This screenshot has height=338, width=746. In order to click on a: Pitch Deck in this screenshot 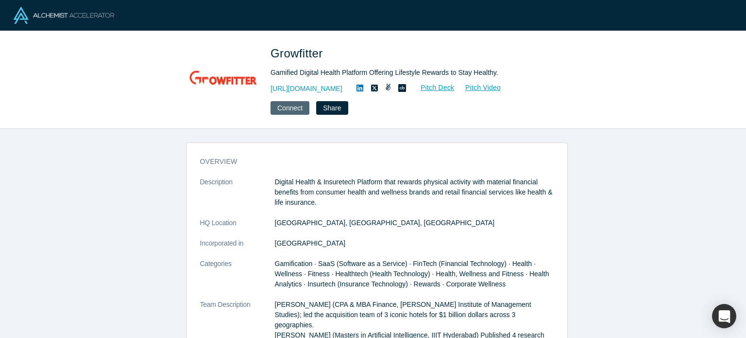, I will do `click(433, 87)`.